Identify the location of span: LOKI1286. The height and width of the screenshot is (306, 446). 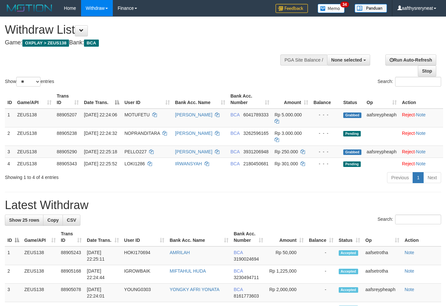
(134, 164).